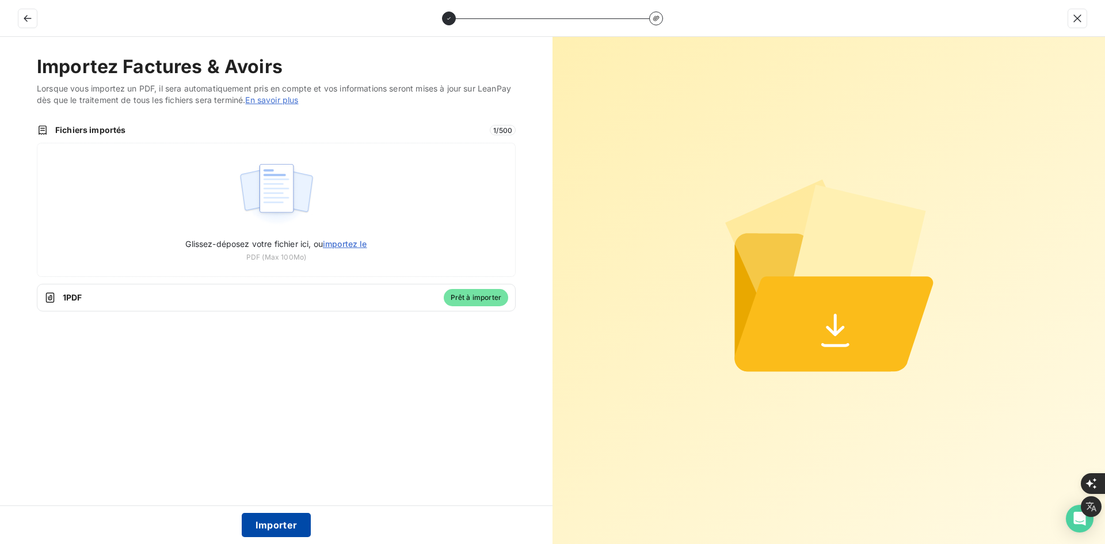 The width and height of the screenshot is (1105, 544). What do you see at coordinates (1080, 519) in the screenshot?
I see `div: Open Intercom Messenger` at bounding box center [1080, 519].